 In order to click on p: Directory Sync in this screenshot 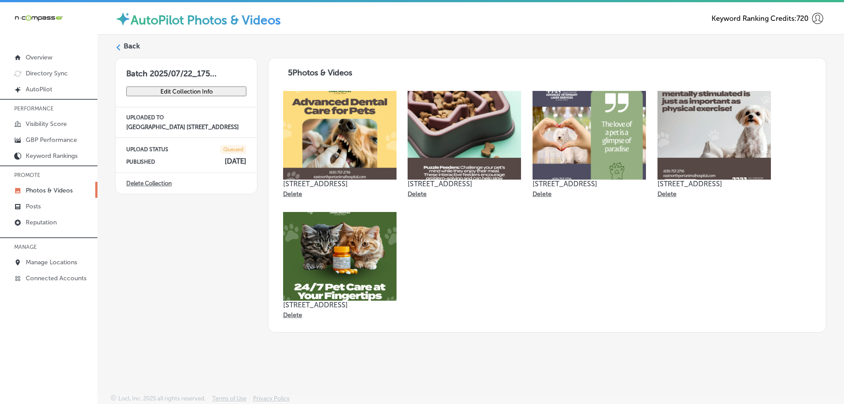, I will do `click(47, 73)`.